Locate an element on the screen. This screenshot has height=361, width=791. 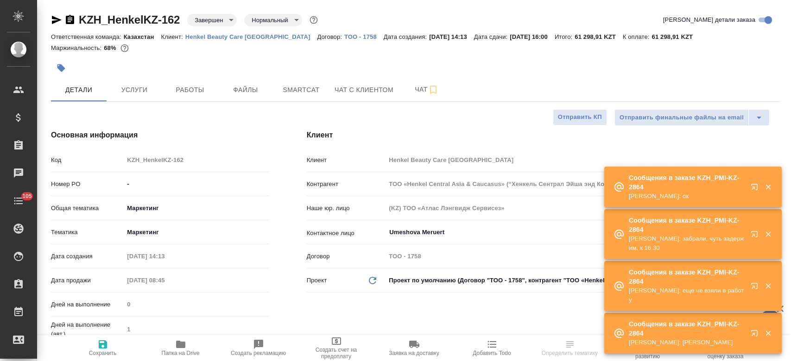
p: Проект is located at coordinates (317, 281).